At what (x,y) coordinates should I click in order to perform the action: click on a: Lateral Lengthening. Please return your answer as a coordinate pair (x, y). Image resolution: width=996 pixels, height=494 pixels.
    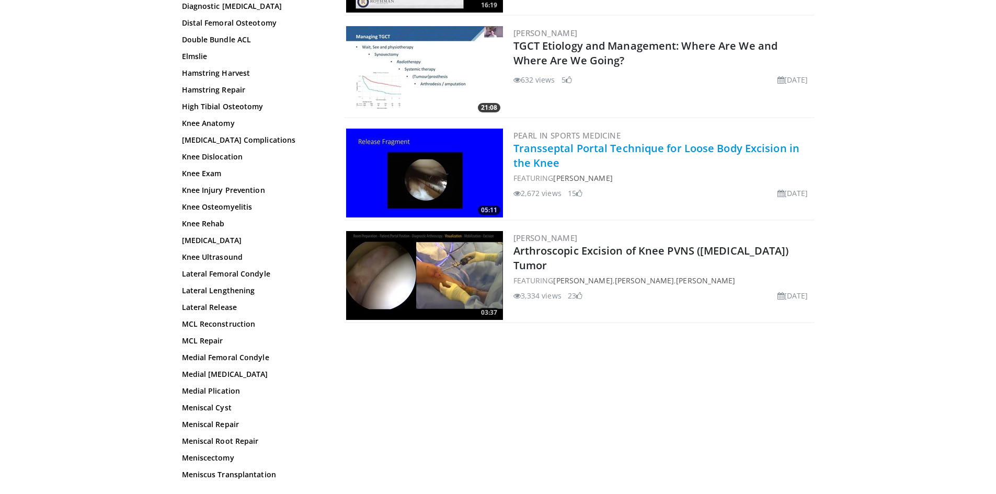
    Looking at the image, I should click on (252, 291).